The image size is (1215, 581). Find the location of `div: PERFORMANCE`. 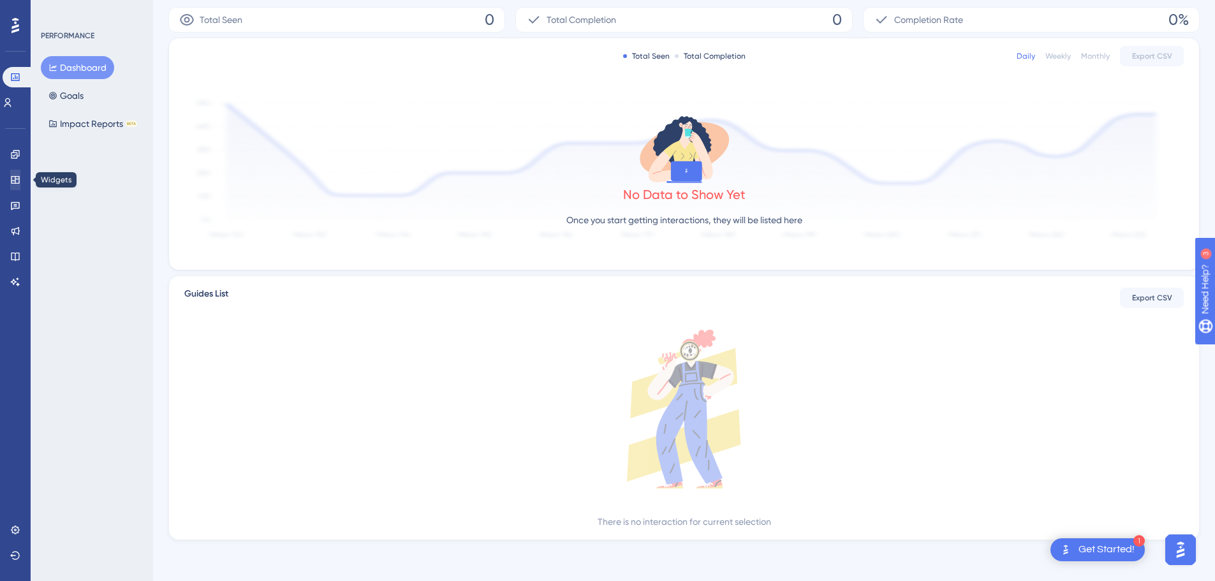

div: PERFORMANCE is located at coordinates (68, 36).